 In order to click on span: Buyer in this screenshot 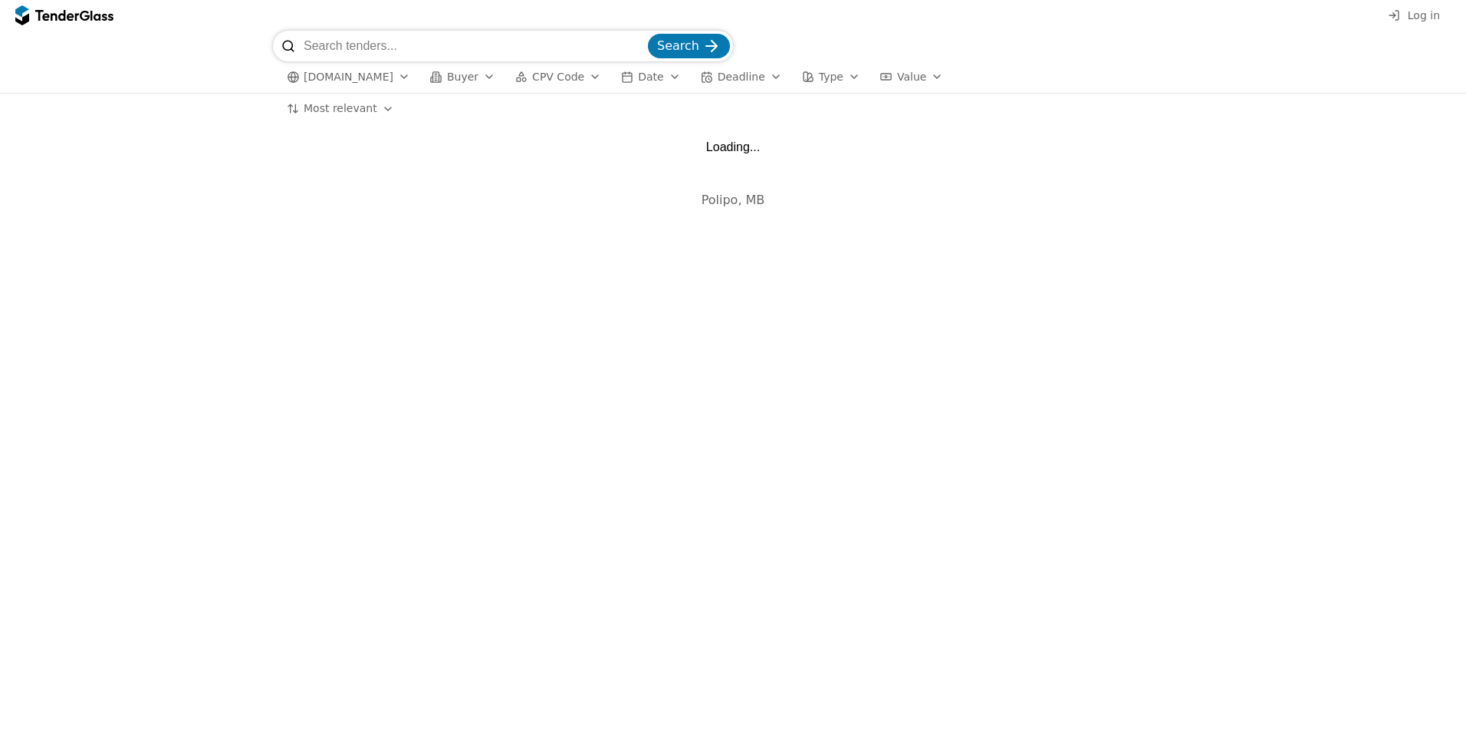, I will do `click(462, 77)`.